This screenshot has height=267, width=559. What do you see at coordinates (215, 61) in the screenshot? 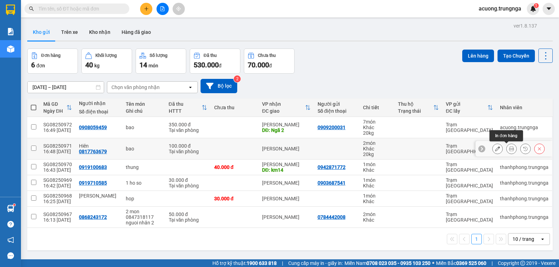
I see `button: Đã thu530.000đ` at bounding box center [215, 61].